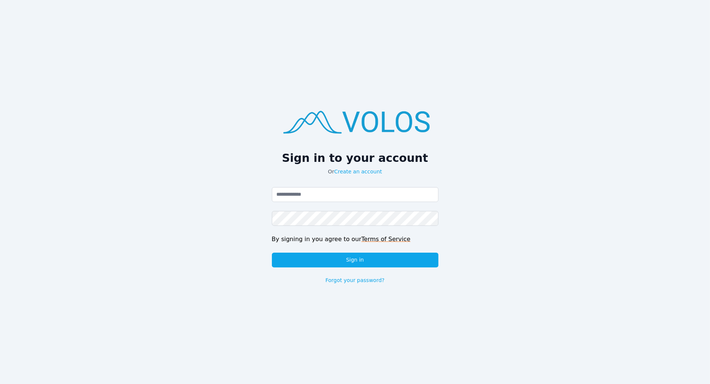 This screenshot has width=710, height=384. What do you see at coordinates (355, 121) in the screenshot?
I see `img: logo.png` at bounding box center [355, 121].